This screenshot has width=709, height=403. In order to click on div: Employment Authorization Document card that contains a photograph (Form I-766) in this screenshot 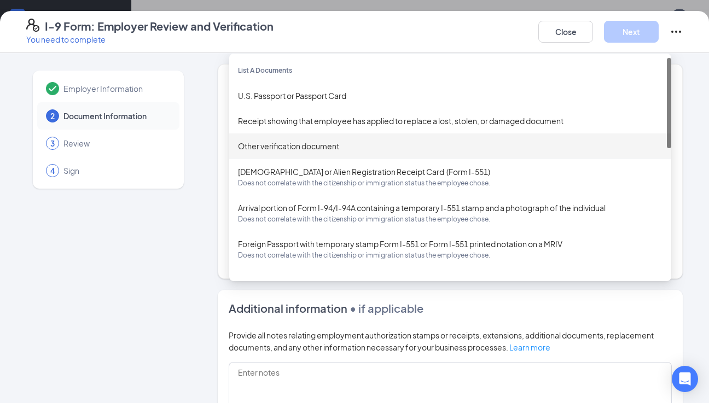, I will do `click(450, 285)`.